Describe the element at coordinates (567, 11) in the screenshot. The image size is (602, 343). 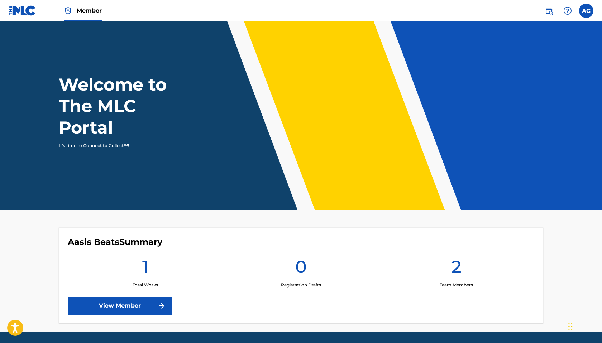
I see `div: Help` at that location.